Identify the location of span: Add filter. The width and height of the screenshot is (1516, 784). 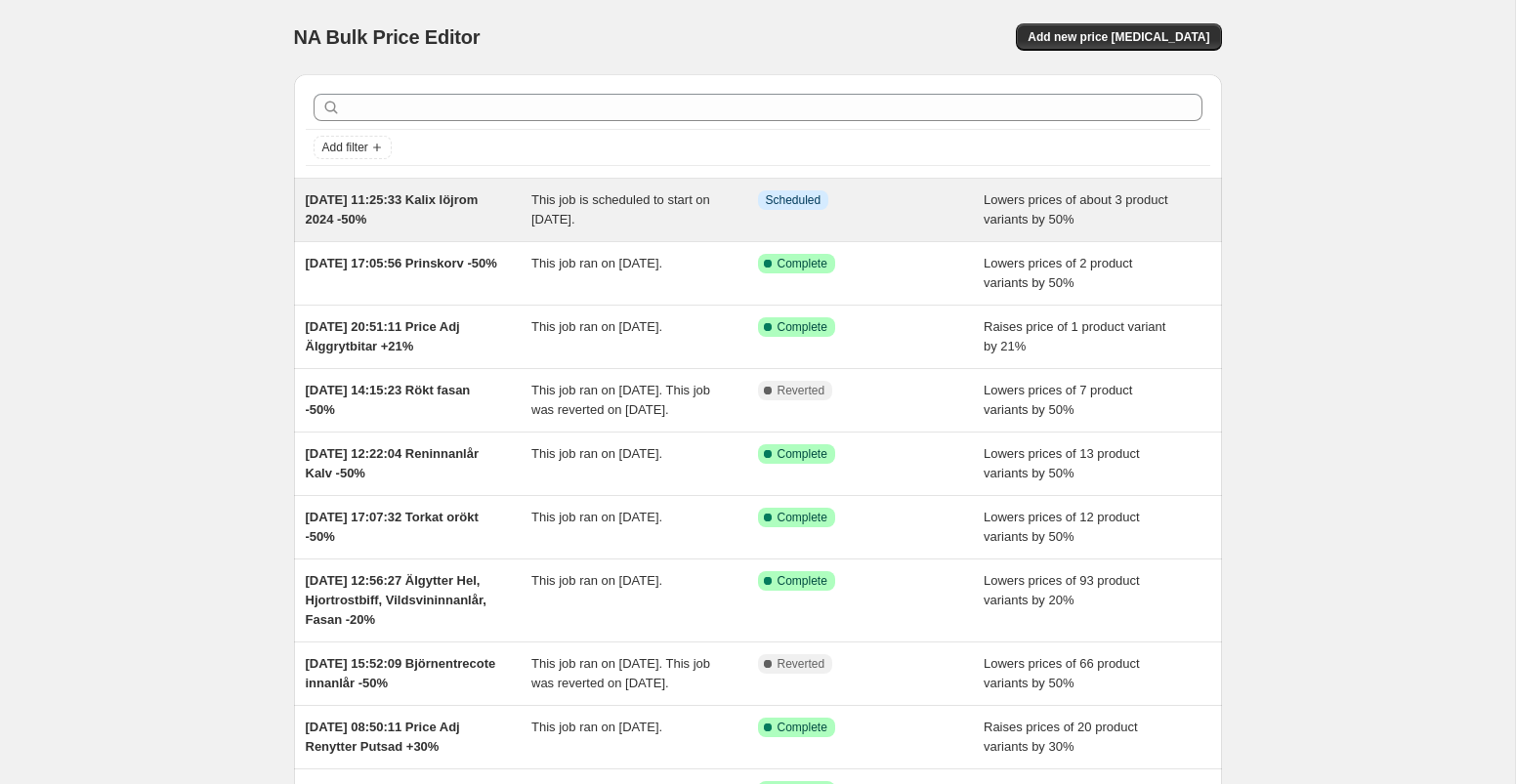
(344, 147).